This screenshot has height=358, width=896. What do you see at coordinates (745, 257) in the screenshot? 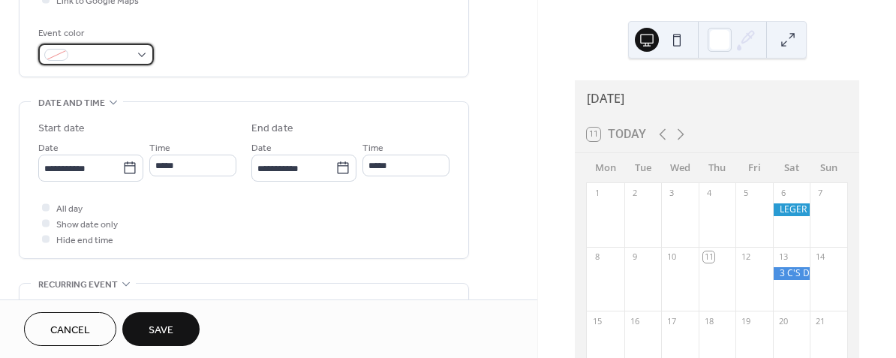
I see `div: 12` at bounding box center [745, 257].